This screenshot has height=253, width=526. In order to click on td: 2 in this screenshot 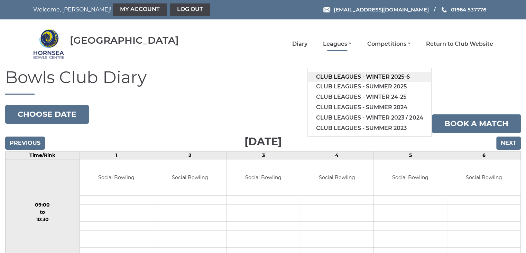, I will do `click(190, 155)`.